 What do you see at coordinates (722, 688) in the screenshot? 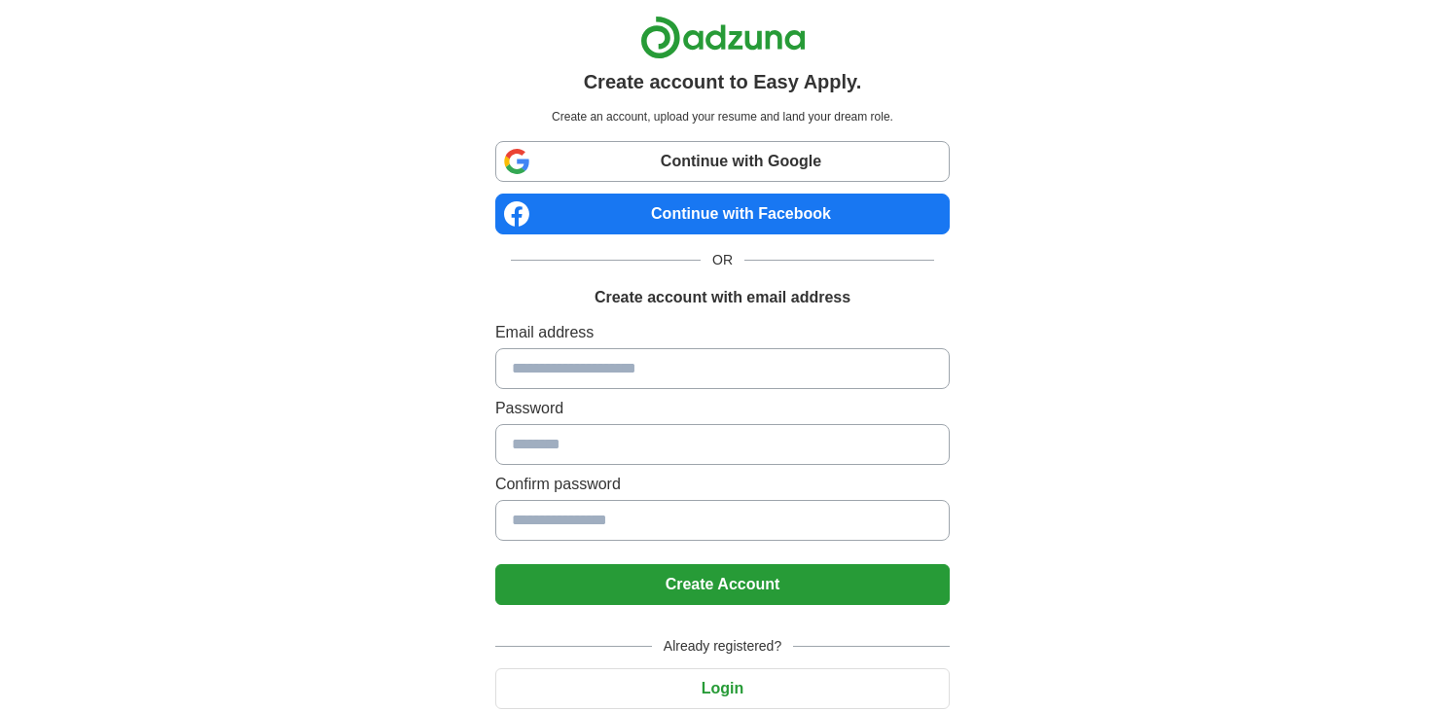
I see `a: Login` at bounding box center [722, 688].